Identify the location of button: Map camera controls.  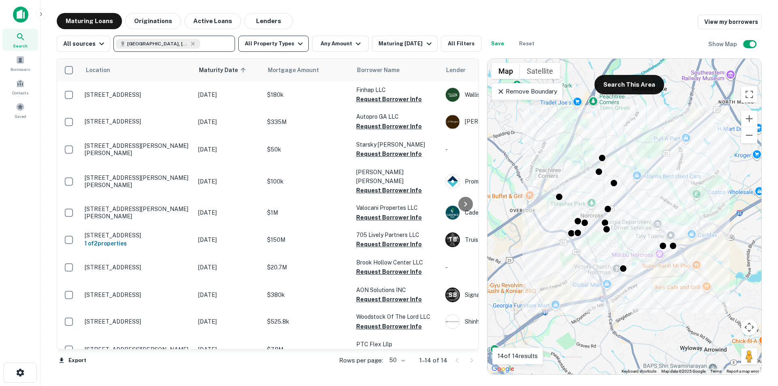
(750, 328).